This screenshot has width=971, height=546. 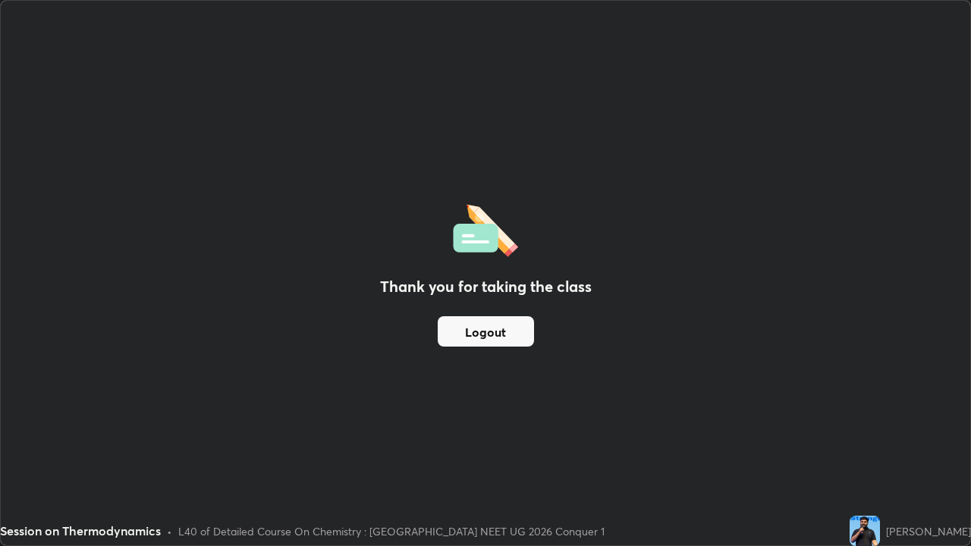 What do you see at coordinates (865, 531) in the screenshot?
I see `img: 923bd58323b842618b613ca619627065.jpg` at bounding box center [865, 531].